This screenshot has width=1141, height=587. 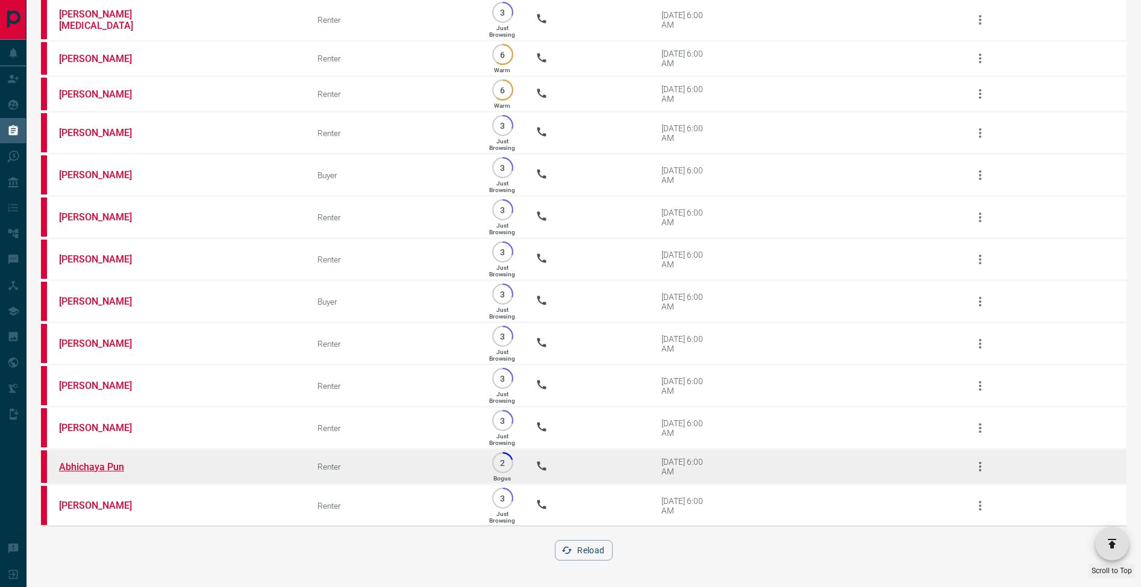 What do you see at coordinates (104, 467) in the screenshot?
I see `a: Abhichaya Pun` at bounding box center [104, 467].